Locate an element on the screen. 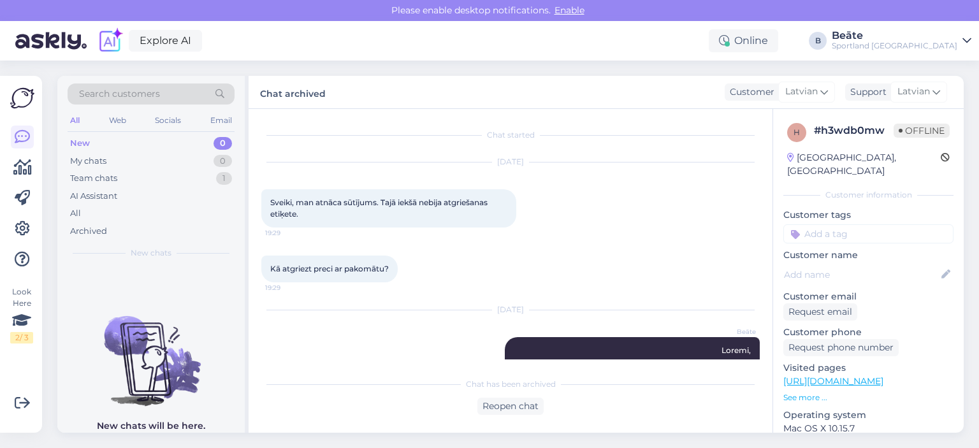 The image size is (979, 448). div: Customer information is located at coordinates (868, 195).